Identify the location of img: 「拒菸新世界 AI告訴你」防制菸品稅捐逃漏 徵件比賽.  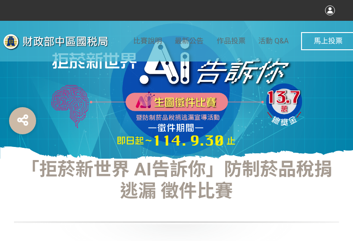
(177, 90).